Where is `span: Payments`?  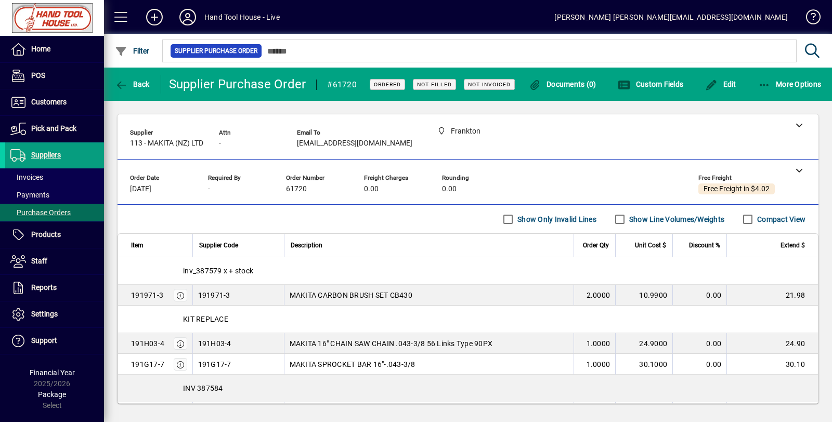
span: Payments is located at coordinates (30, 195).